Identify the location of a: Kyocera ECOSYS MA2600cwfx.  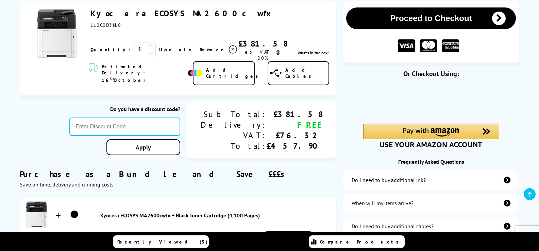
(183, 13).